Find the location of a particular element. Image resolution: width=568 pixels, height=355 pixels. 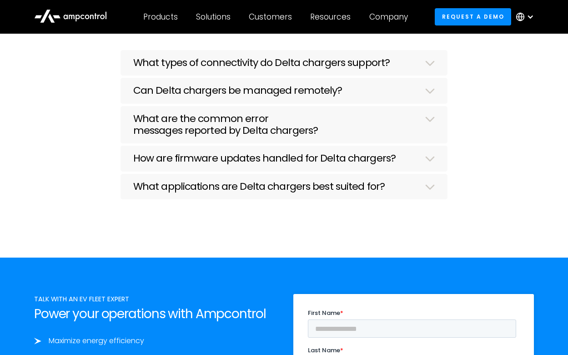

div: Products is located at coordinates (161, 17).